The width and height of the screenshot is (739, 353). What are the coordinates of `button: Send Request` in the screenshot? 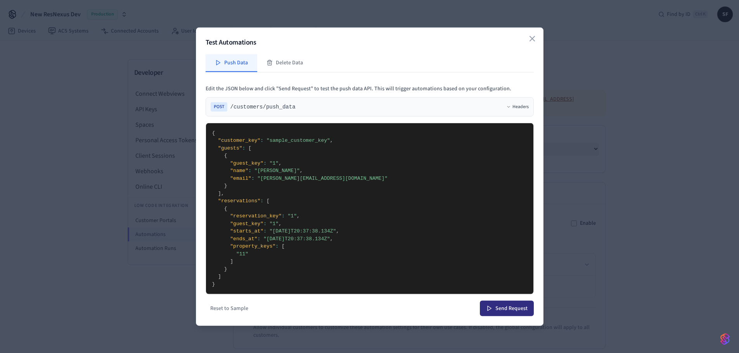 It's located at (506, 309).